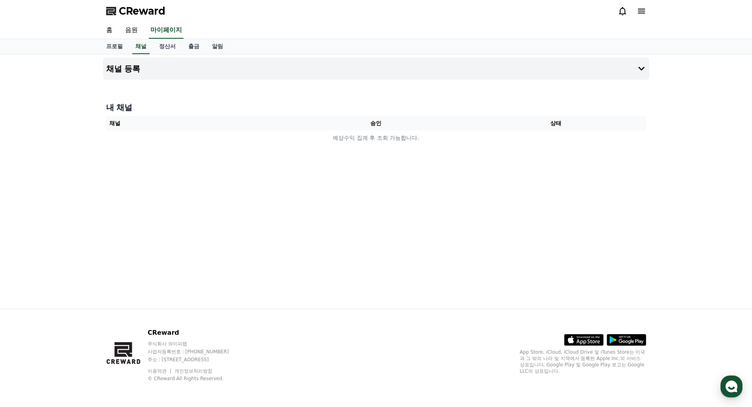  What do you see at coordinates (160, 371) in the screenshot?
I see `a: 이용약관` at bounding box center [160, 371].